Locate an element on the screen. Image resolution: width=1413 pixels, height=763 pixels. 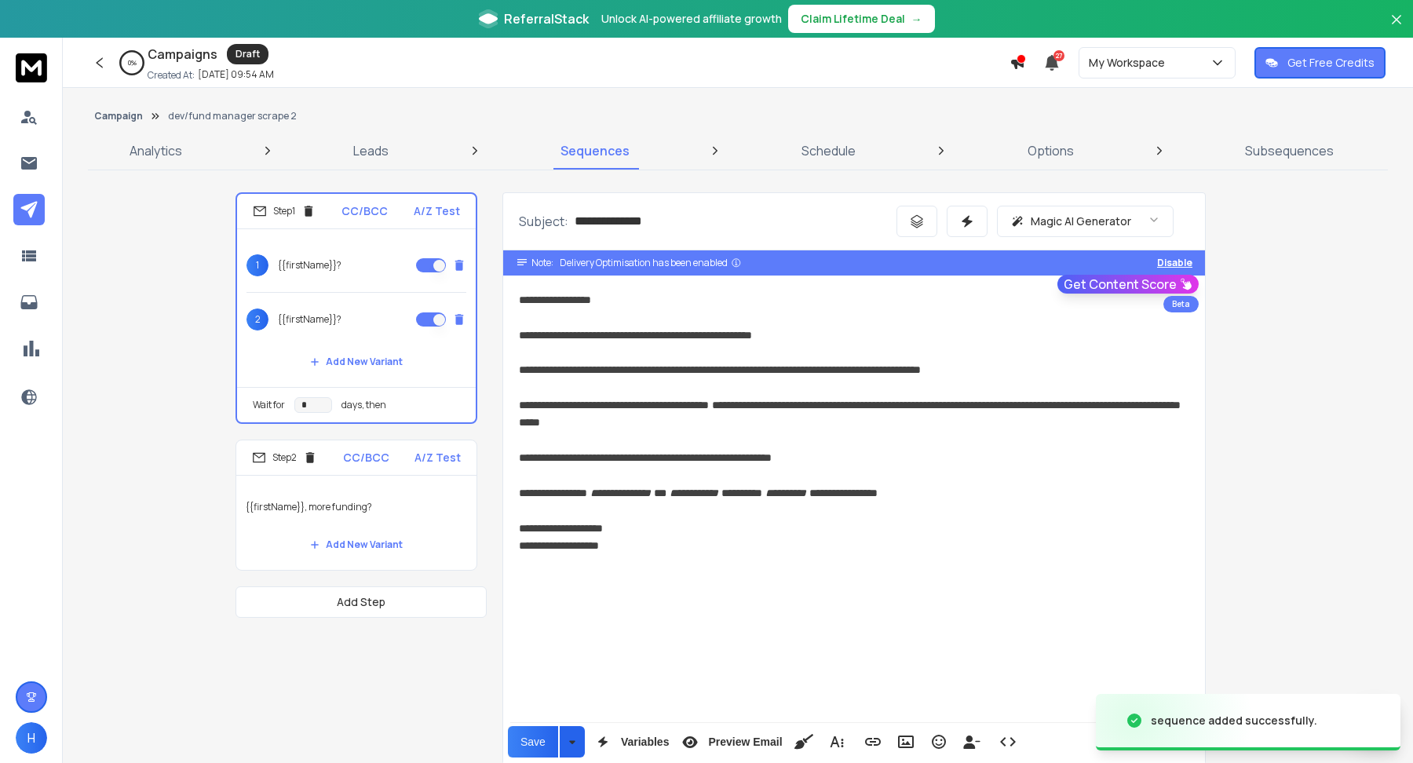
span: Preview Email is located at coordinates (745, 742).